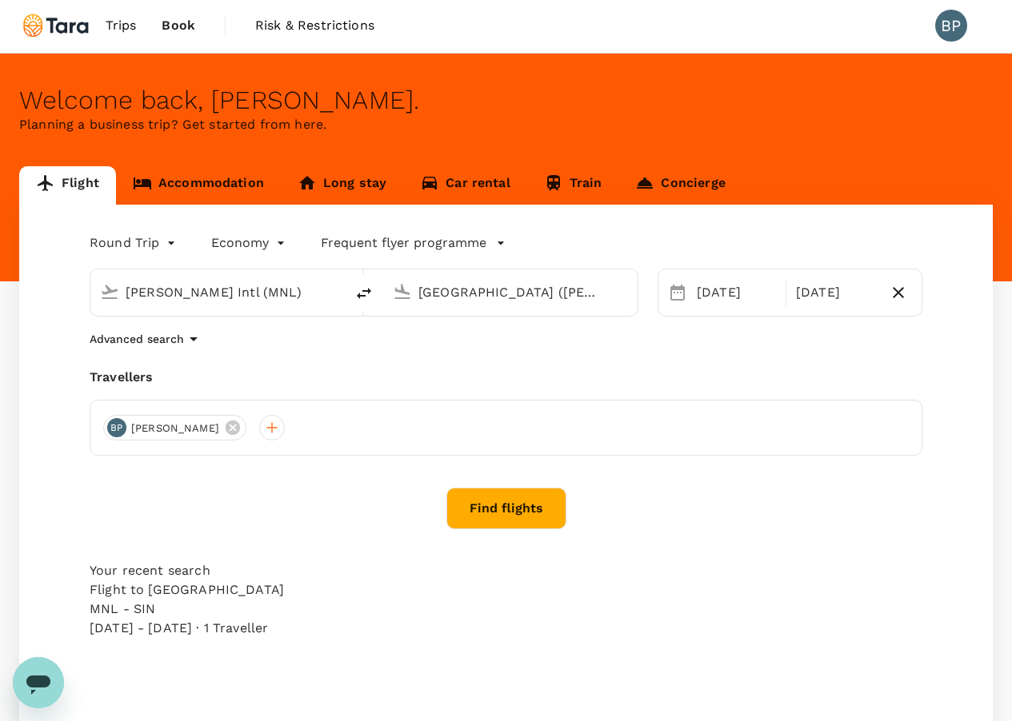  Describe the element at coordinates (198, 186) in the screenshot. I see `a: Accommodation` at that location.